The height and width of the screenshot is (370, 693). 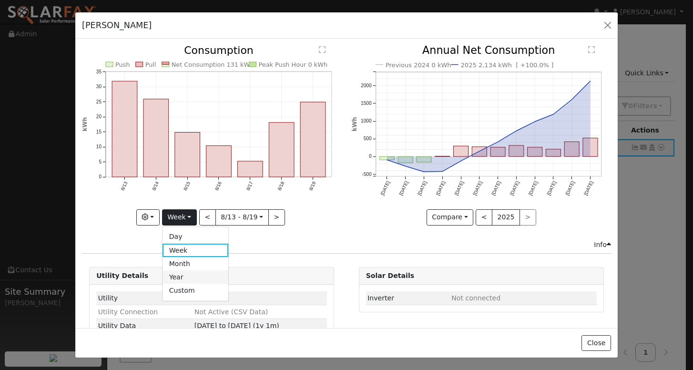 I want to click on text: 2025 2,134 kWh [ +100.0% ], so click(x=506, y=65).